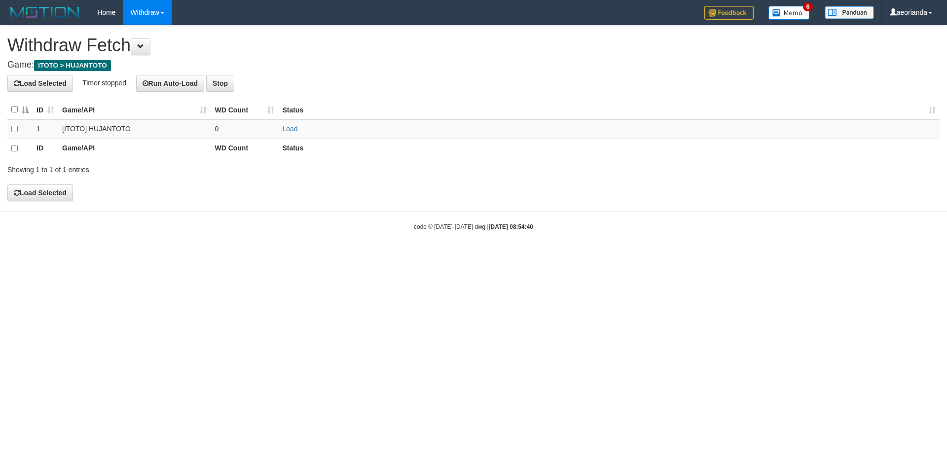 The height and width of the screenshot is (470, 947). I want to click on img: Feedback.jpg, so click(729, 13).